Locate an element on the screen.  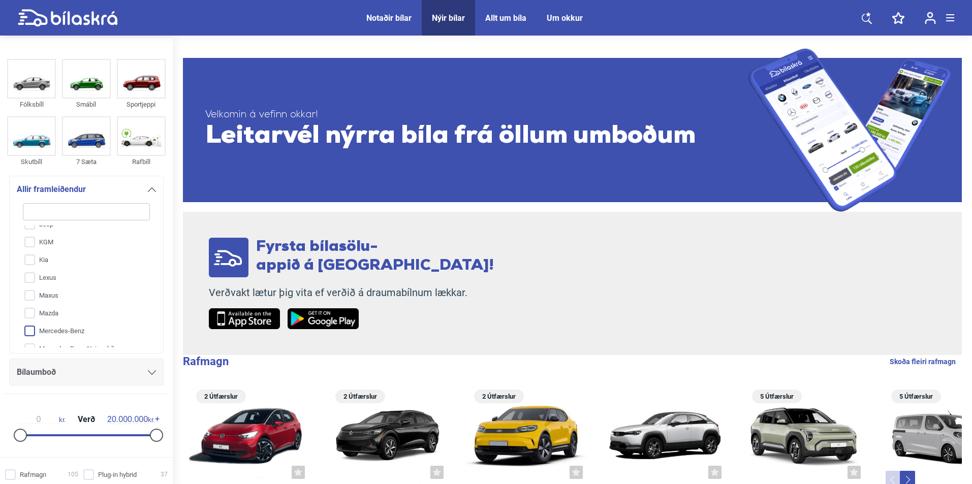
a: Notaðir bílar is located at coordinates (389, 18).